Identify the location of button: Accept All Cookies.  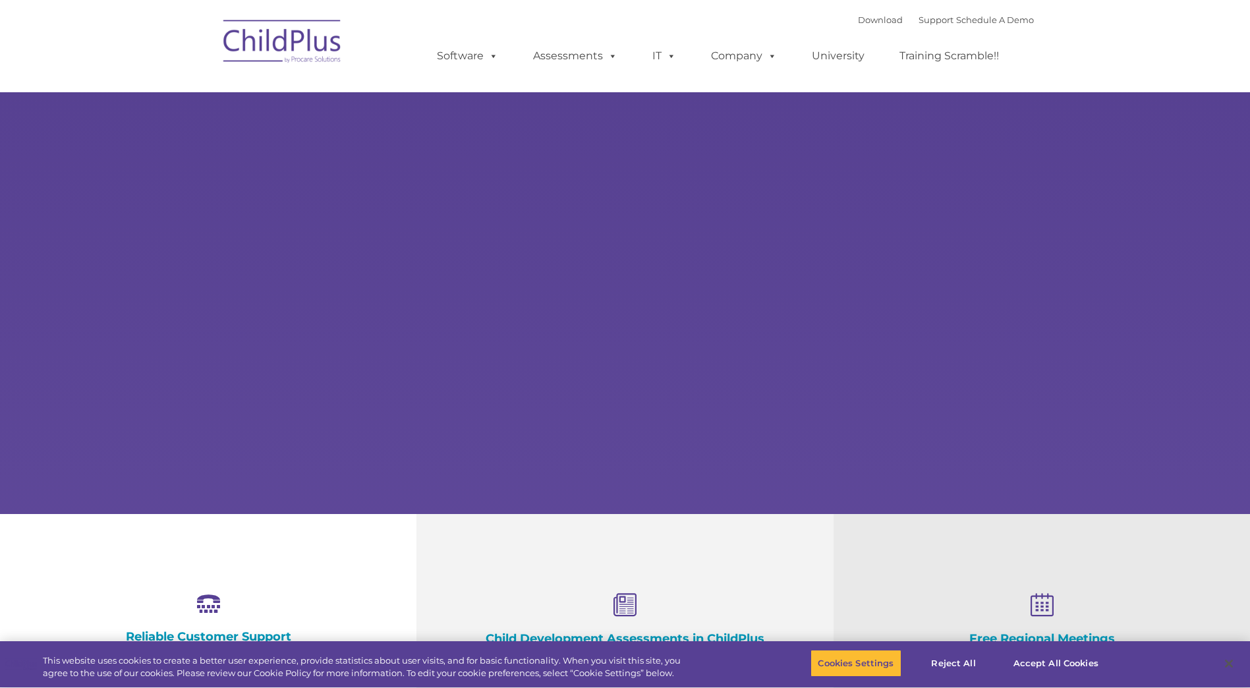
(1055, 663).